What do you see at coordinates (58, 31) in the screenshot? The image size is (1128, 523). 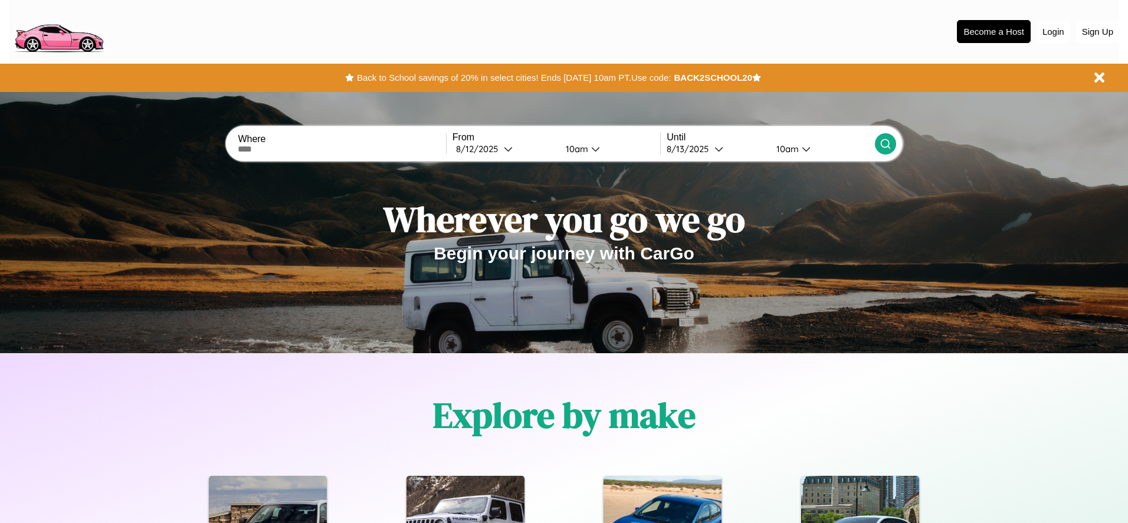 I see `img: logo` at bounding box center [58, 31].